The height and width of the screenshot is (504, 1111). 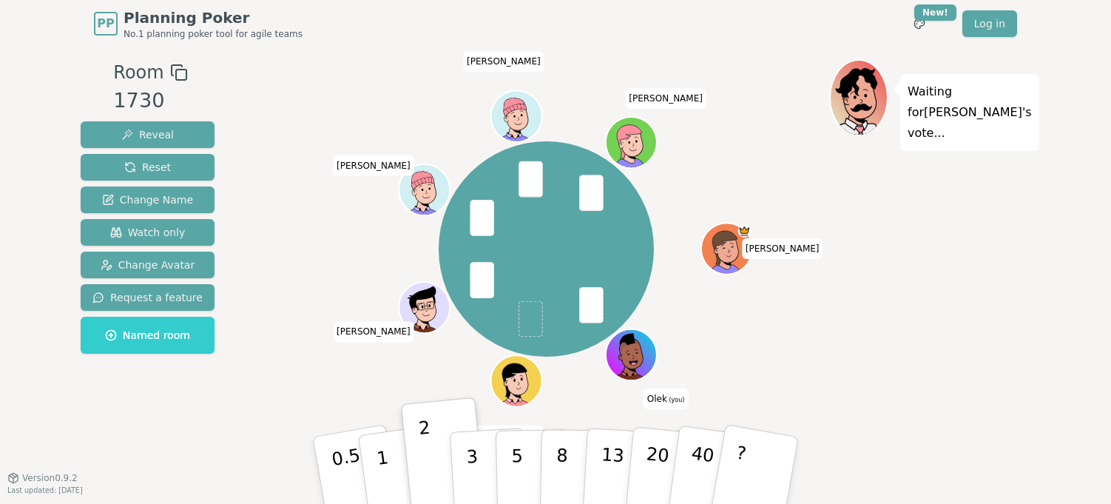 I want to click on span: Watch only, so click(x=148, y=232).